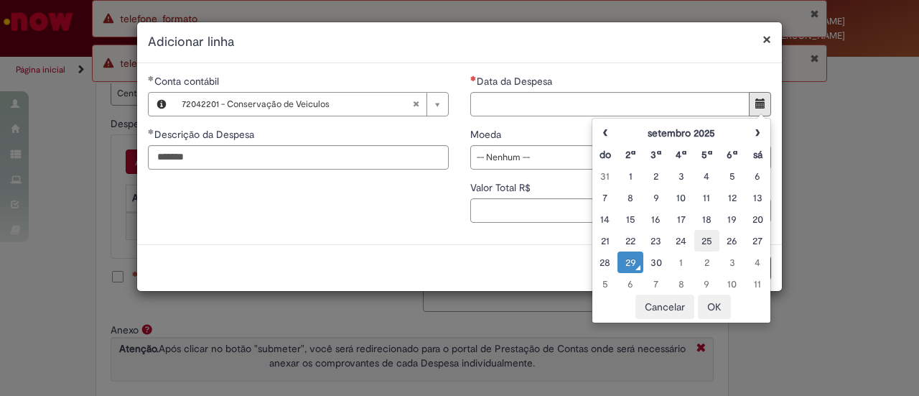 The width and height of the screenshot is (919, 396). What do you see at coordinates (760, 104) in the screenshot?
I see `button: Mostrar calendário para Data da Despesa` at bounding box center [760, 104].